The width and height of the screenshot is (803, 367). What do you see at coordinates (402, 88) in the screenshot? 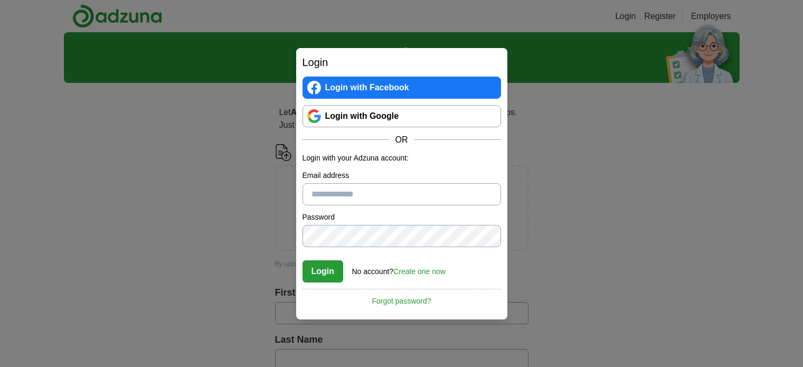
I see `a: Login with Facebook` at bounding box center [402, 88].